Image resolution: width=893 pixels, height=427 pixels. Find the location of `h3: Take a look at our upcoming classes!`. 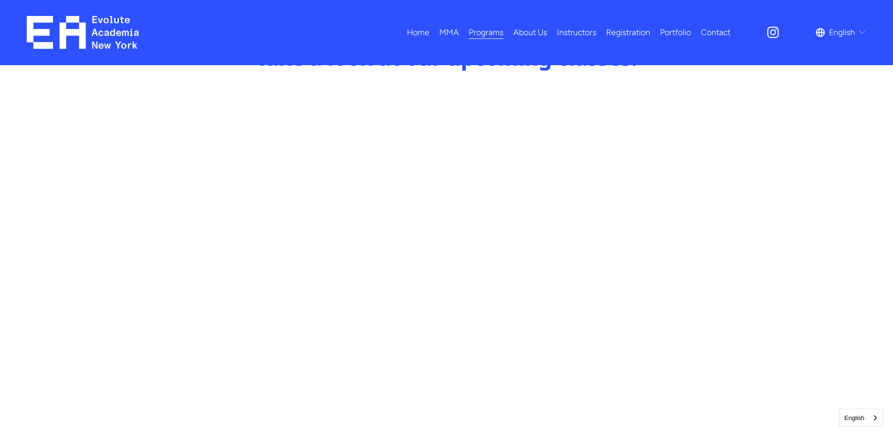

h3: Take a look at our upcoming classes! is located at coordinates (446, 58).